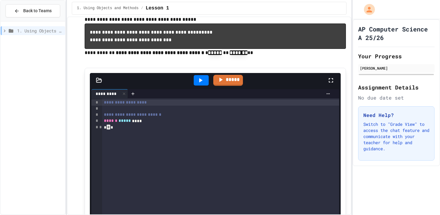 The width and height of the screenshot is (440, 215). I want to click on h3: Need Help?, so click(397, 115).